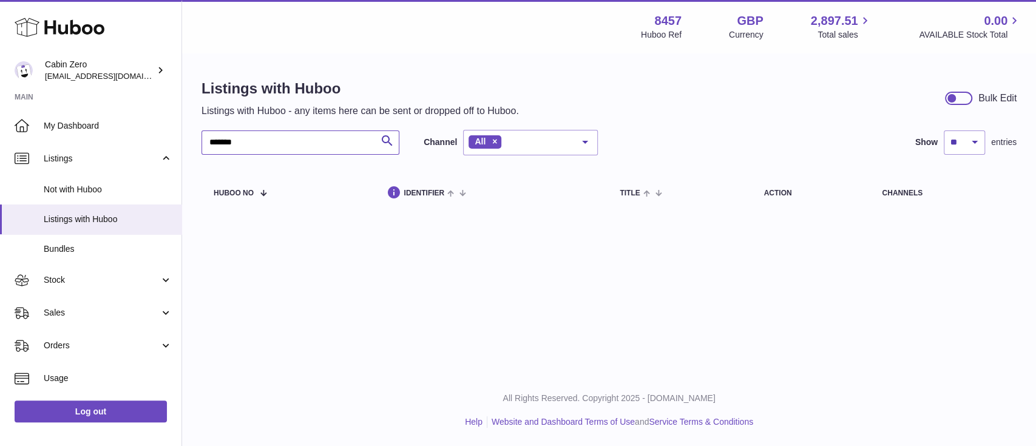 The image size is (1036, 446). I want to click on span: Stock, so click(101, 280).